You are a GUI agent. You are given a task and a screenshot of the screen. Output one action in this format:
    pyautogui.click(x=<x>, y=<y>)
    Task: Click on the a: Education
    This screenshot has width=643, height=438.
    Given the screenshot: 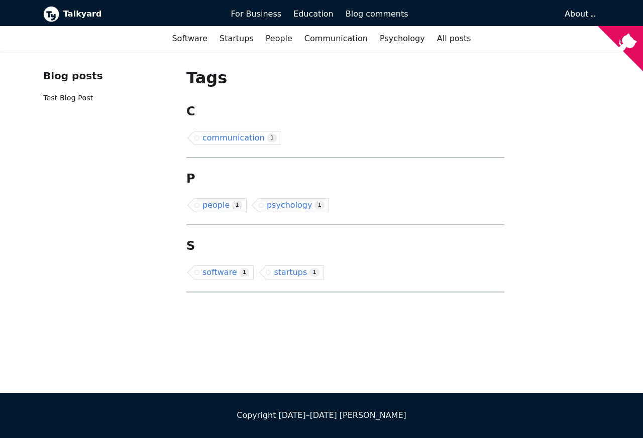 What is the action you would take?
    pyautogui.click(x=313, y=14)
    